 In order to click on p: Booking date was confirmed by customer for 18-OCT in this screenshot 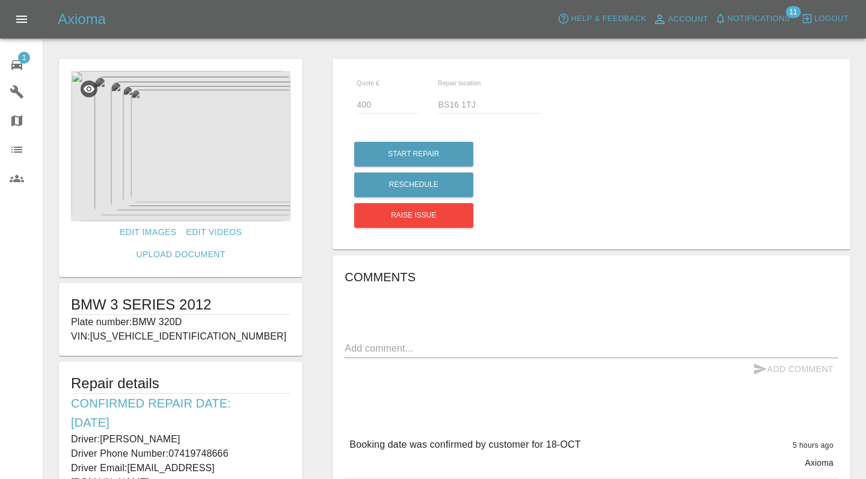, I will do `click(465, 445)`.